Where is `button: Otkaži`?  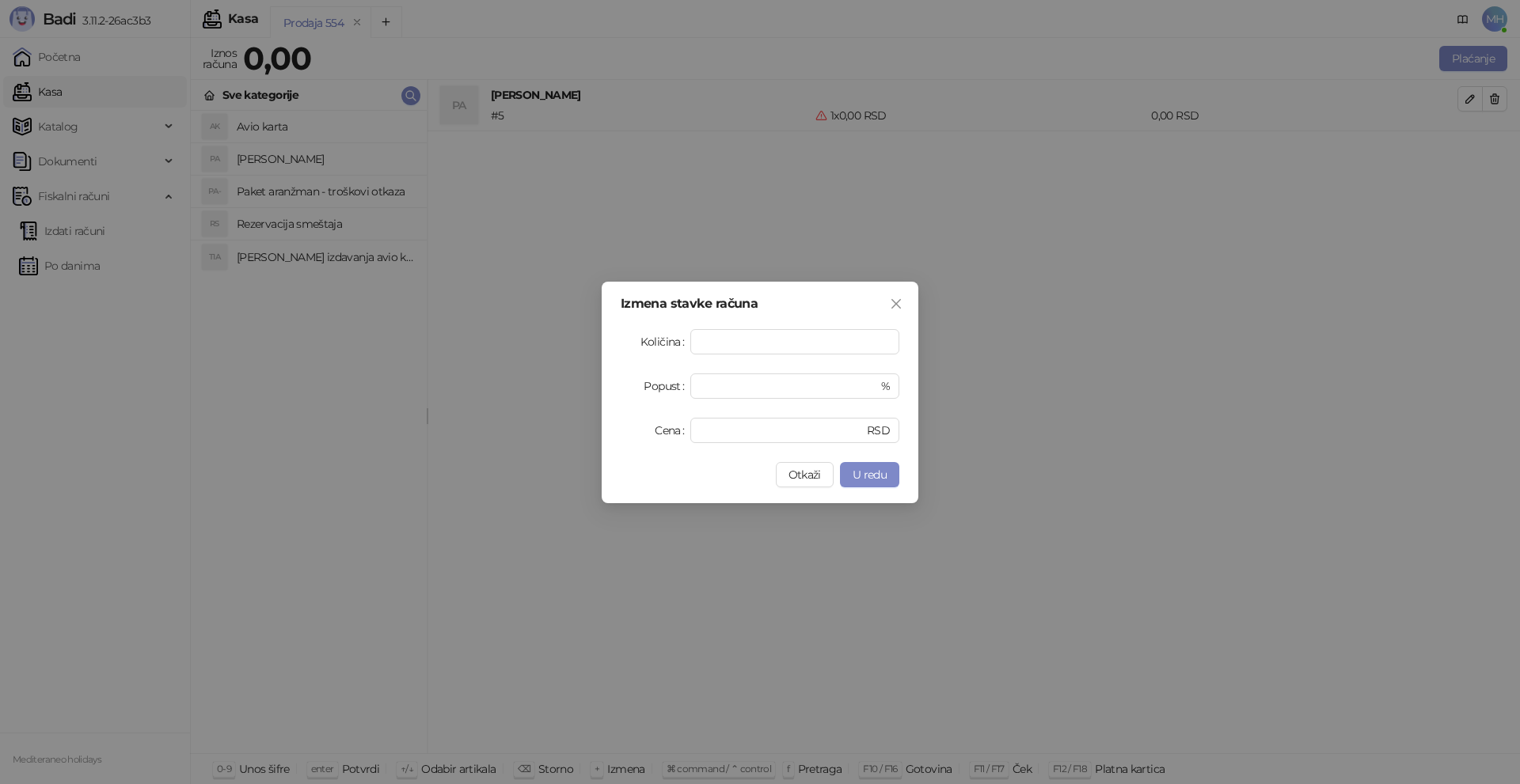 button: Otkaži is located at coordinates (804, 475).